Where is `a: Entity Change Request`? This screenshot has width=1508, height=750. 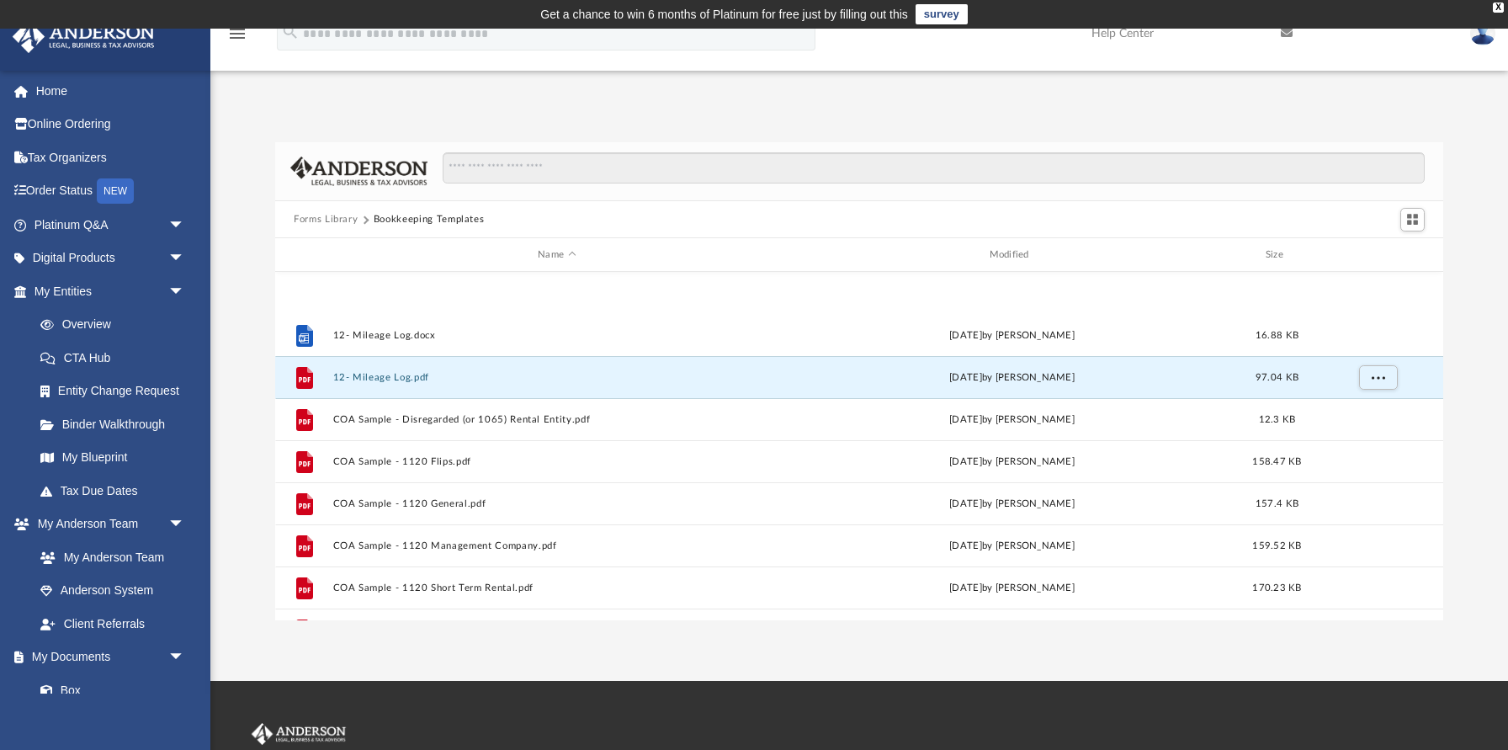 a: Entity Change Request is located at coordinates (117, 391).